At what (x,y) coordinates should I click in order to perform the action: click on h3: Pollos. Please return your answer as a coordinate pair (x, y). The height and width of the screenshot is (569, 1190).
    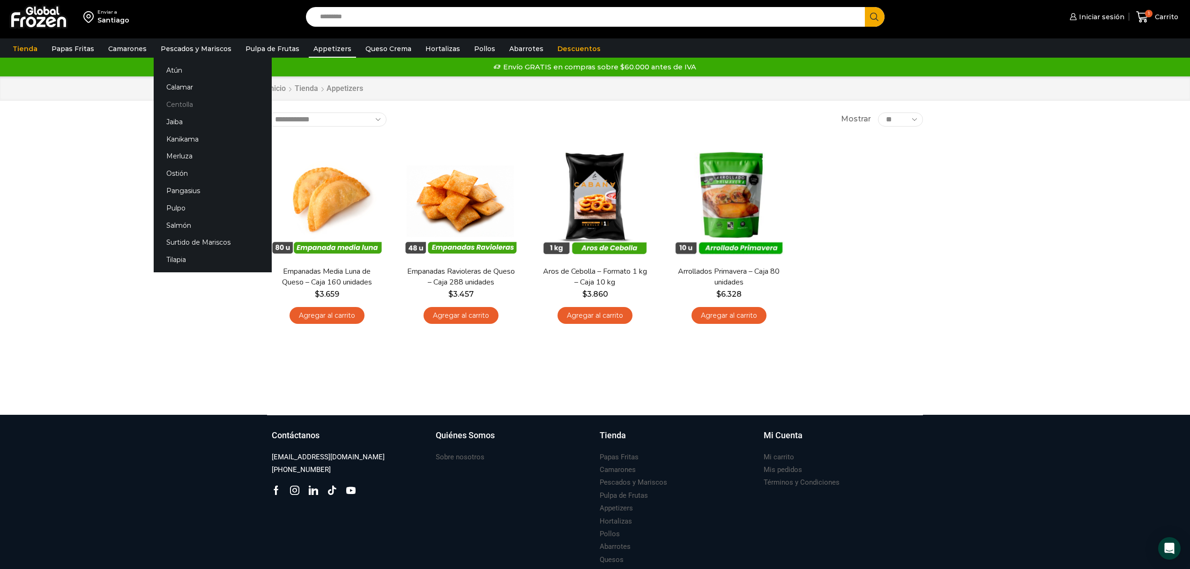
    Looking at the image, I should click on (610, 534).